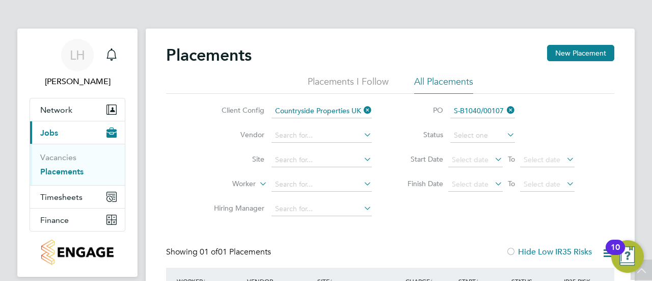 This screenshot has width=652, height=281. What do you see at coordinates (235, 134) in the screenshot?
I see `label: Vendor` at bounding box center [235, 134].